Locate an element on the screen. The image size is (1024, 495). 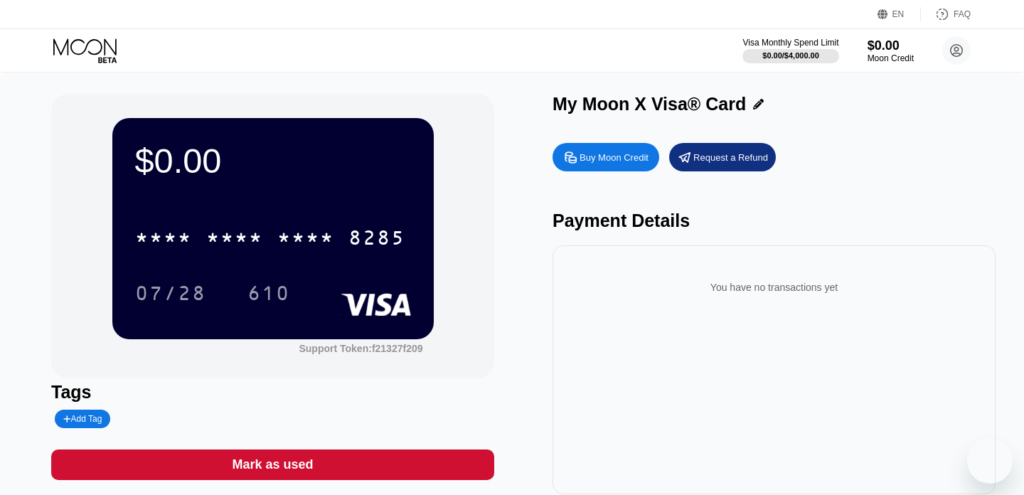
div: You have no transactions yet is located at coordinates (774, 287).